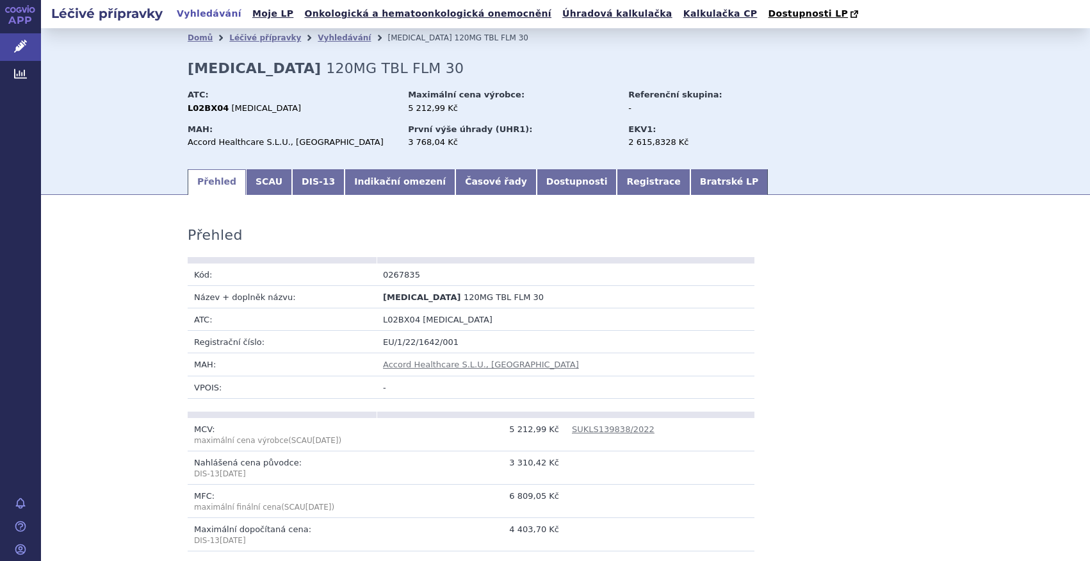  I want to click on span: L02BX04, so click(402, 319).